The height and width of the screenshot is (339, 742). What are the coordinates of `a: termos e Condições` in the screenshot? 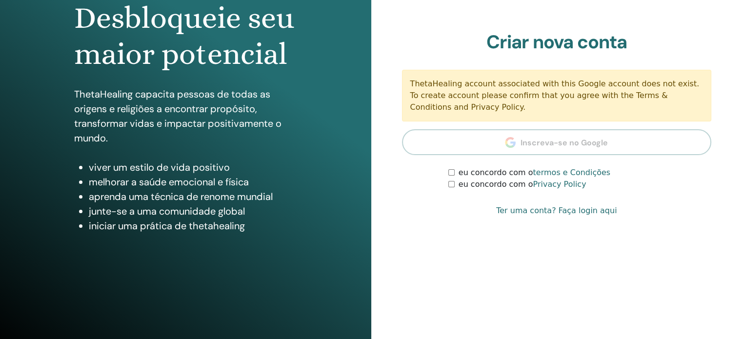 It's located at (572, 172).